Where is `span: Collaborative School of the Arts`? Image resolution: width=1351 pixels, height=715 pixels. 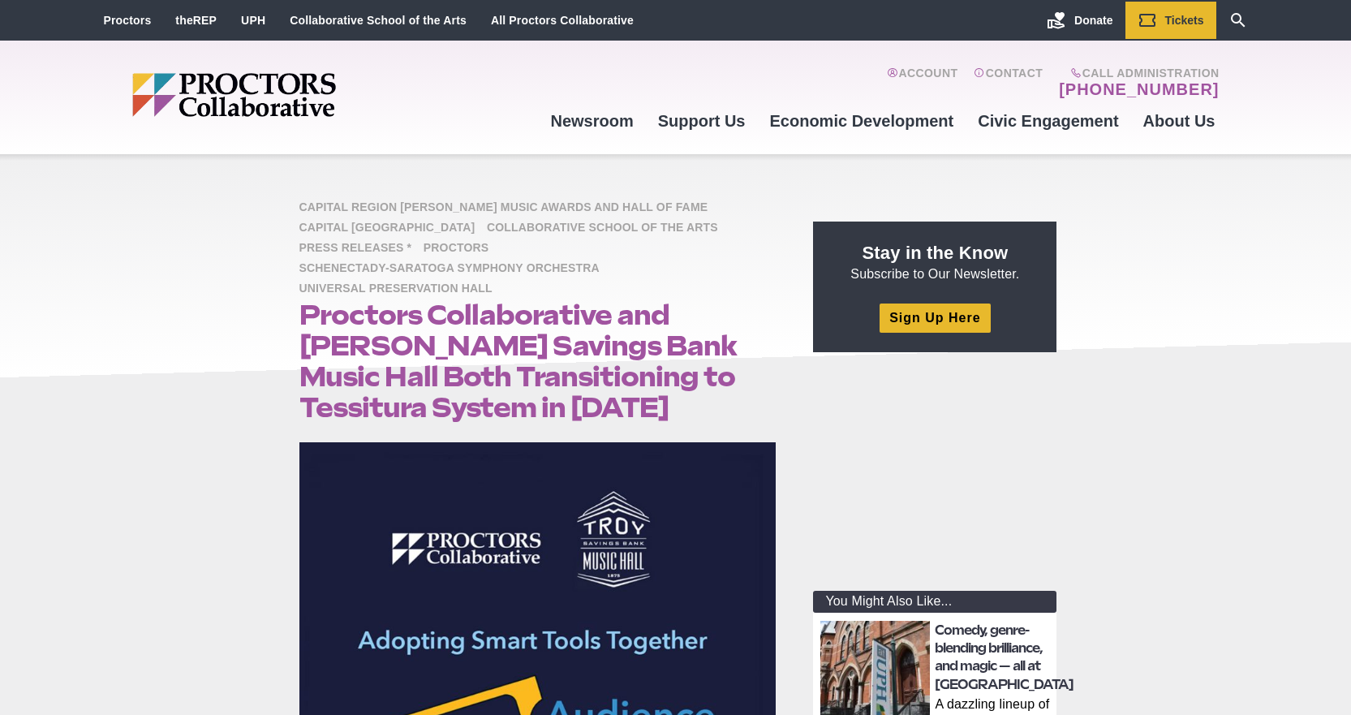 span: Collaborative School of the Arts is located at coordinates (606, 228).